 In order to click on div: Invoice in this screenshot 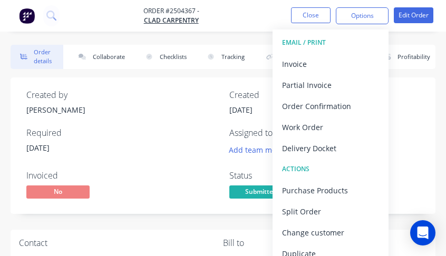, I will do `click(330, 64)`.